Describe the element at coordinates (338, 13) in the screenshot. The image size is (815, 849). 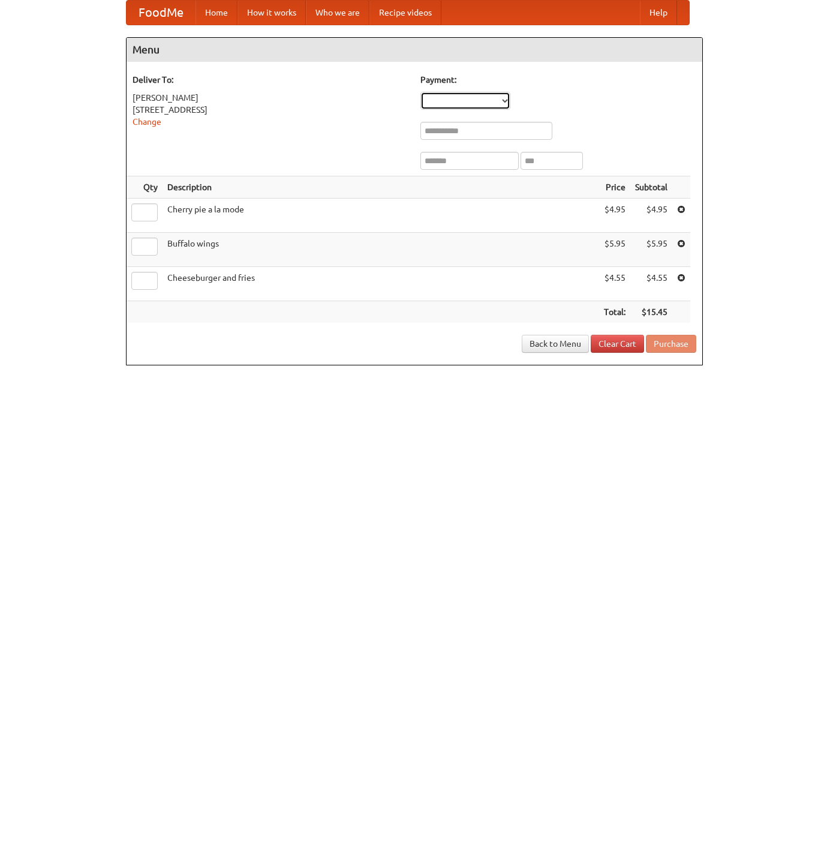
I see `a: Who we are` at that location.